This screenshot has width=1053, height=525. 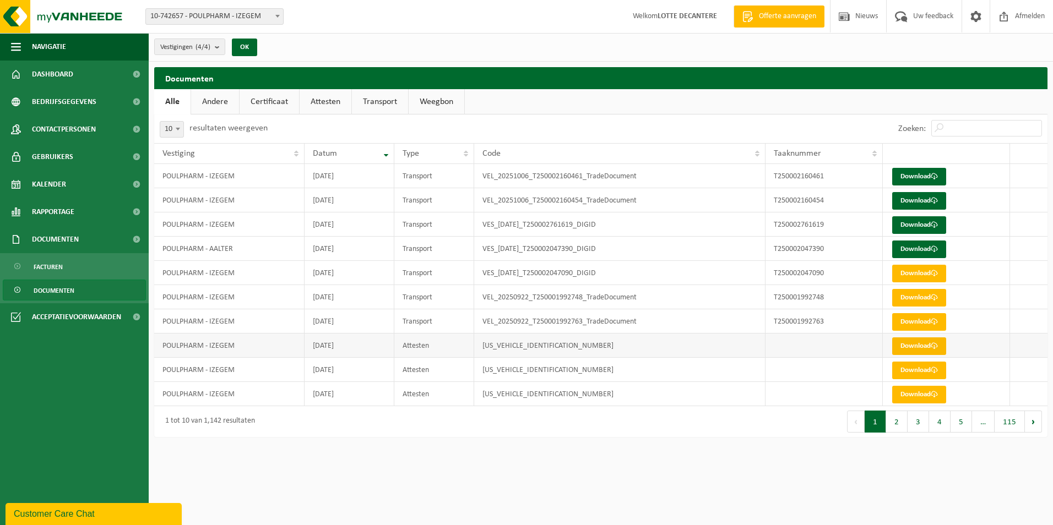 I want to click on td: T250002047390, so click(x=824, y=249).